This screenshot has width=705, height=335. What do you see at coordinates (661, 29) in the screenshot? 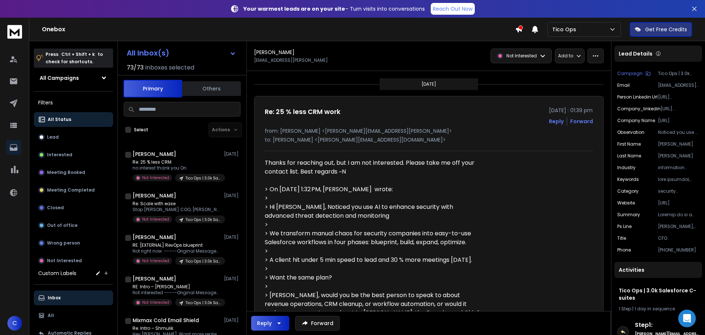
I see `button: Get Free Credits` at bounding box center [661, 29].